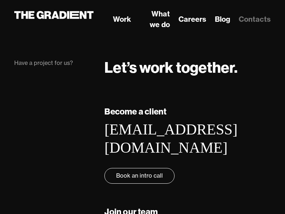 The image size is (285, 214). What do you see at coordinates (223, 19) in the screenshot?
I see `a: Blog` at bounding box center [223, 19].